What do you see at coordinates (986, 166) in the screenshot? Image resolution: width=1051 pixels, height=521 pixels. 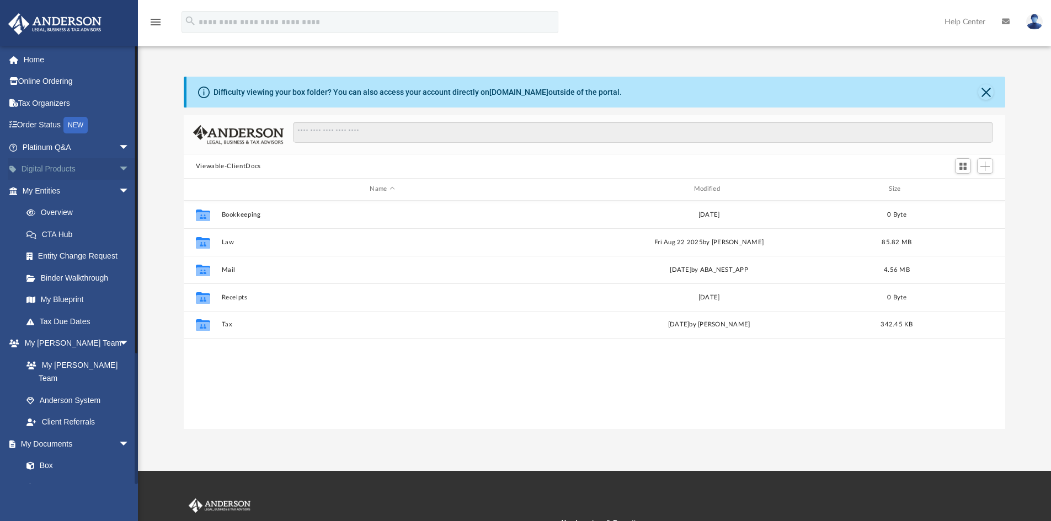 I see `button: Add` at bounding box center [986, 166].